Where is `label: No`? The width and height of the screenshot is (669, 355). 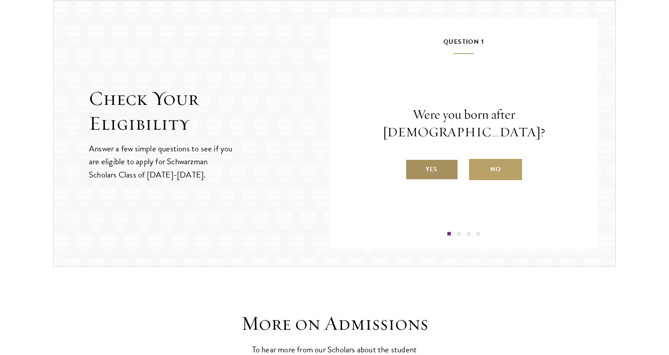 label: No is located at coordinates (495, 169).